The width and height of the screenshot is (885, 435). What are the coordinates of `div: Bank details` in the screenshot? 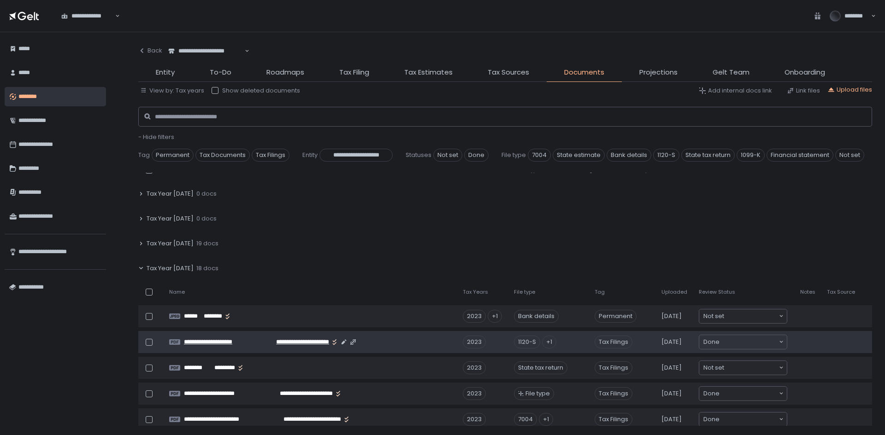 It's located at (536, 317).